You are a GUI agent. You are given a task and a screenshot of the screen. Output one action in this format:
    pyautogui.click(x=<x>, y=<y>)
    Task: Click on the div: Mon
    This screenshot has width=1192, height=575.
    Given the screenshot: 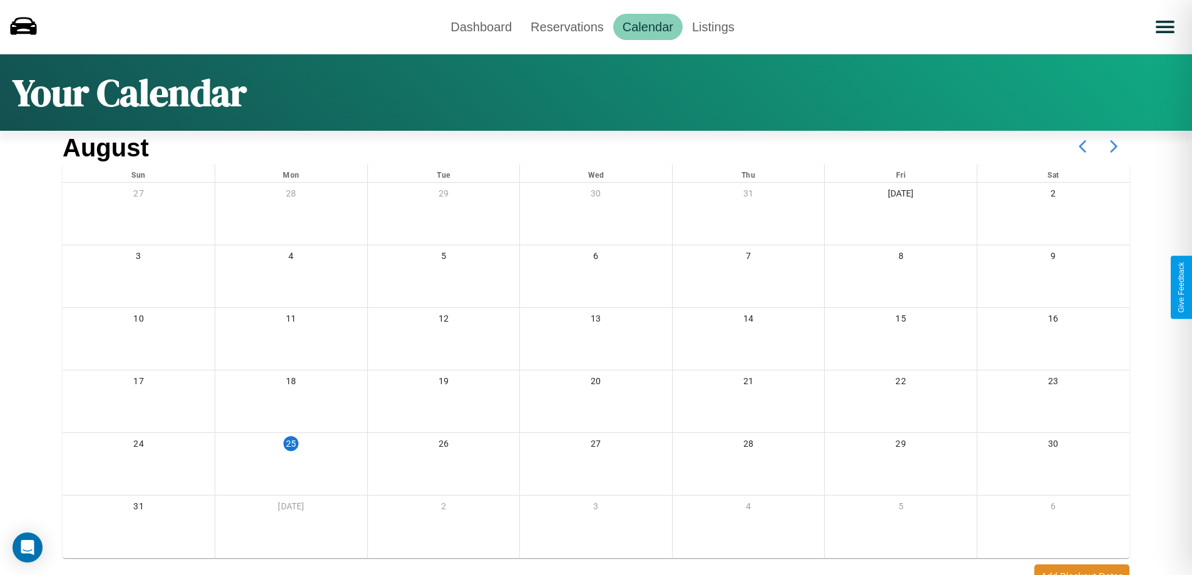 What is the action you would take?
    pyautogui.click(x=291, y=173)
    